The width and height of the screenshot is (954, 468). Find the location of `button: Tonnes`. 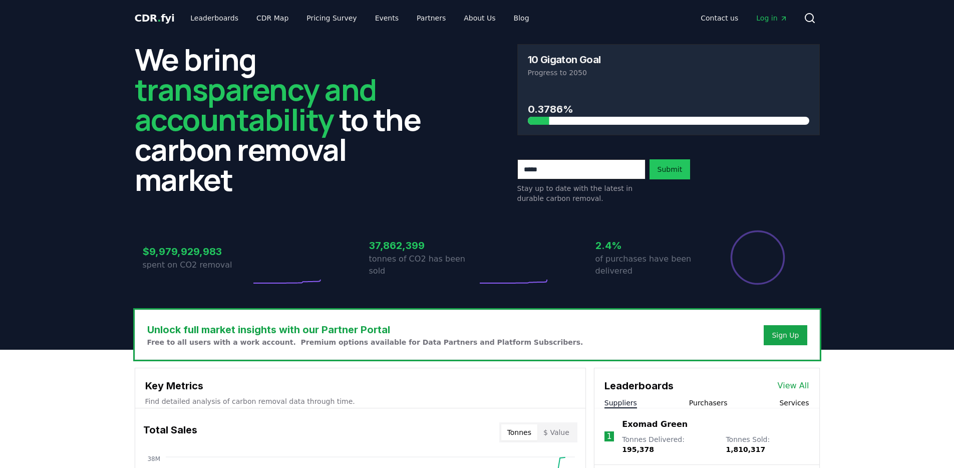

button: Tonnes is located at coordinates (519, 432).